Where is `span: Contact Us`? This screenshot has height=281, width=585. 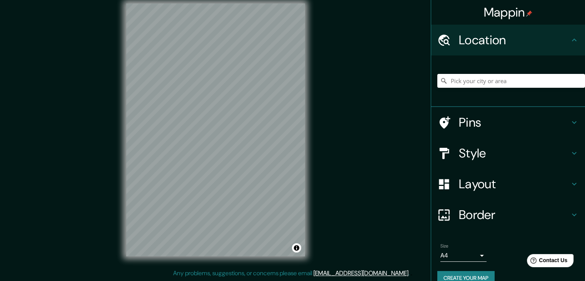
span: Contact Us is located at coordinates (37, 9).